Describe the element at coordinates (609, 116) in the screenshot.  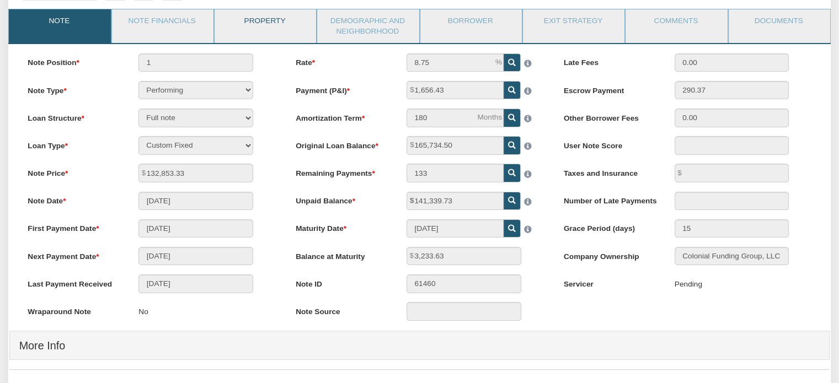
I see `label: Other Borrower Fees` at that location.